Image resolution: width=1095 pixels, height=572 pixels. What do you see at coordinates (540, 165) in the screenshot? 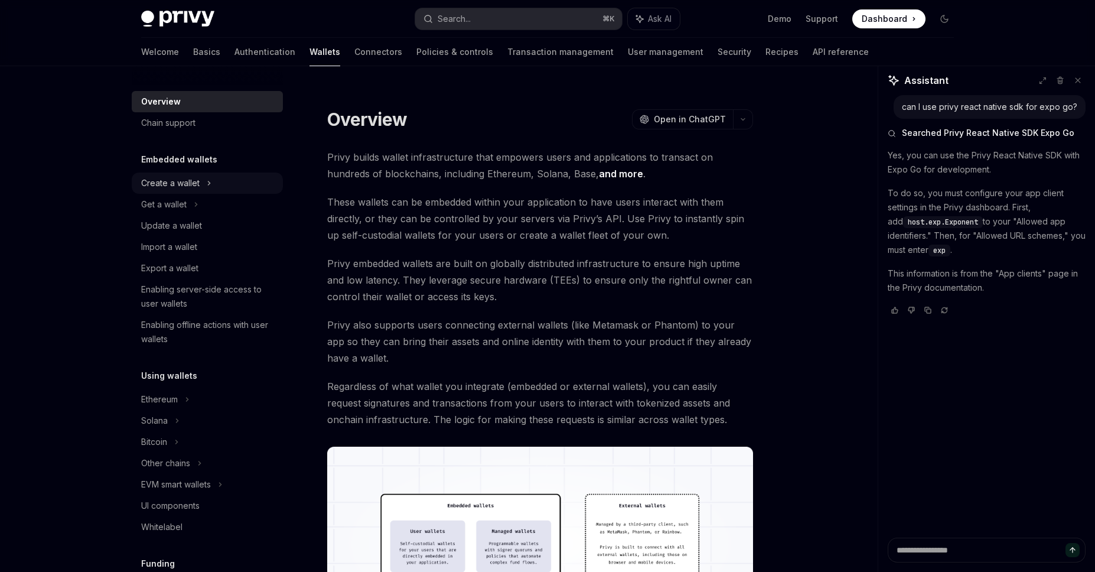
I see `span: Privy builds wallet infrastructure that empowers users and applications to transact on hundreds o...` at bounding box center [540, 165].